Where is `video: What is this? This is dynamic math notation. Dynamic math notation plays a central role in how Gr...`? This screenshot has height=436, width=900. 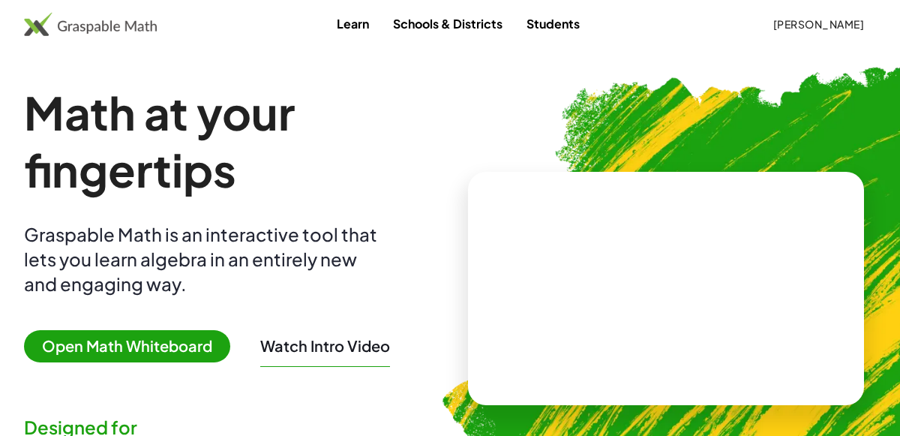
video: What is this? This is dynamic math notation. Dynamic math notation plays a central role in how Gr... is located at coordinates (666, 289).